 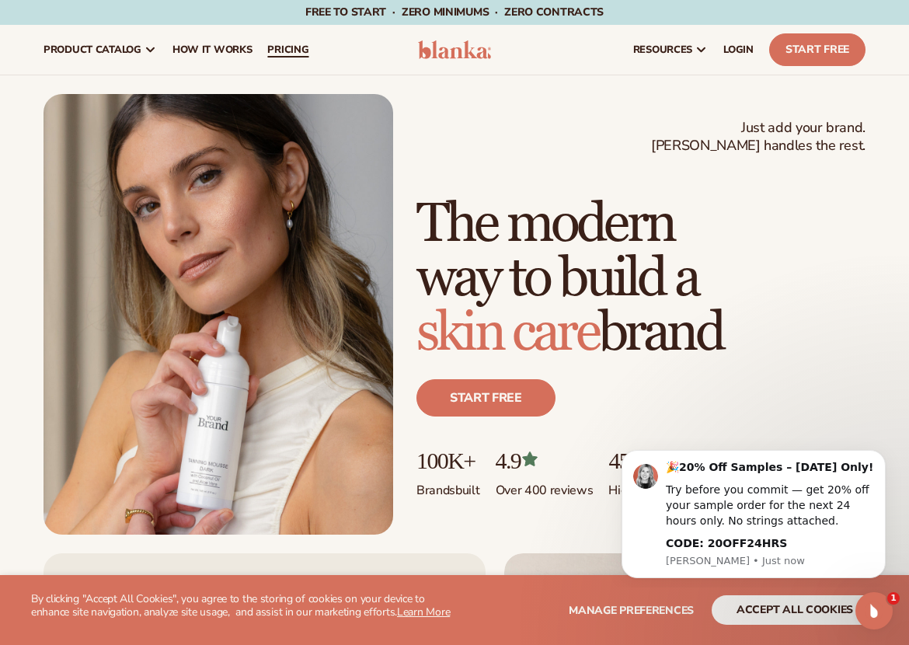 I want to click on img: logo, so click(x=455, y=50).